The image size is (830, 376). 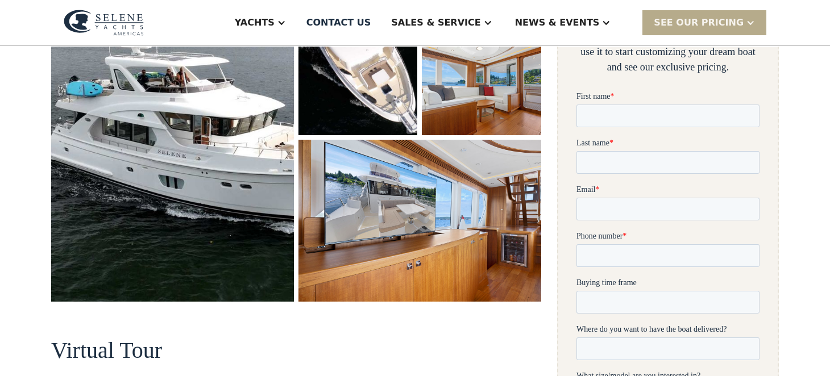 I want to click on div: Fill out the form to see your passcode, then use it to start customizing your dream boat and see ..., so click(x=668, y=52).